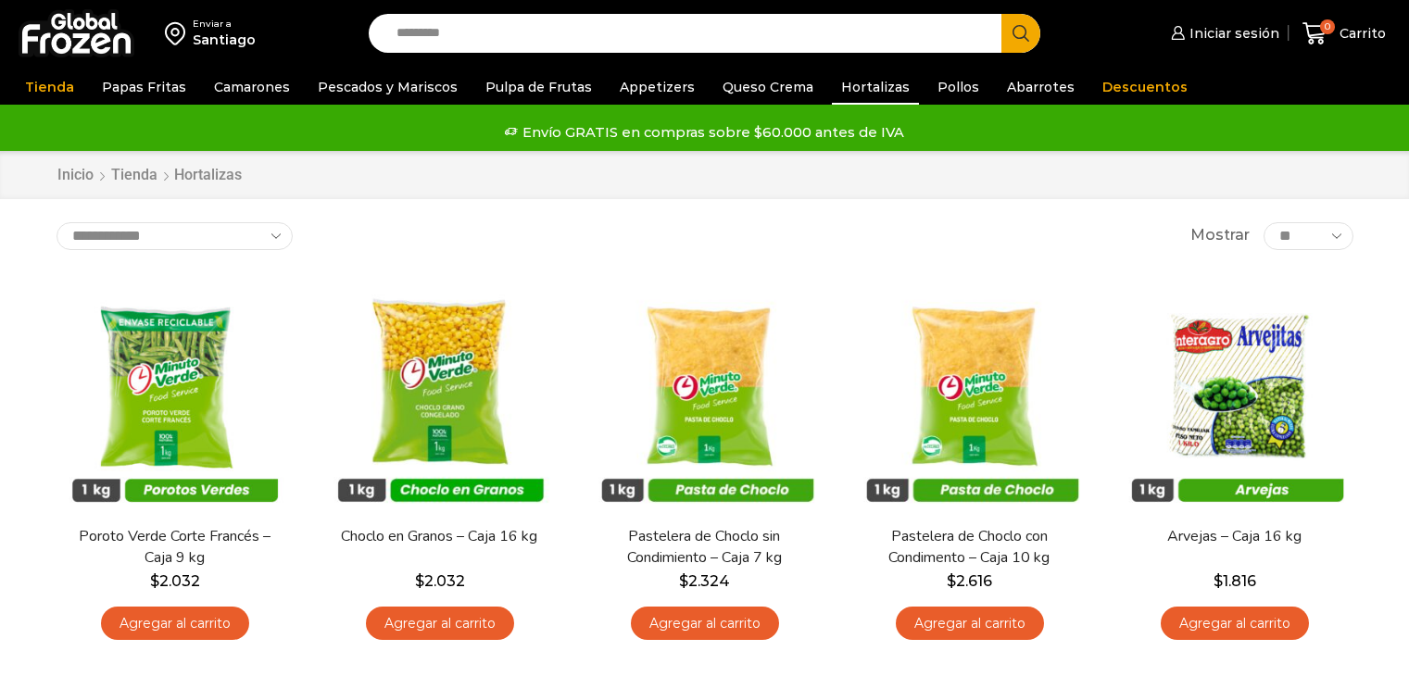  Describe the element at coordinates (705, 623) in the screenshot. I see `a: Agregar al carrito: “Pastelera de Choclo sin Condimiento - Caja 7 kg”` at that location.